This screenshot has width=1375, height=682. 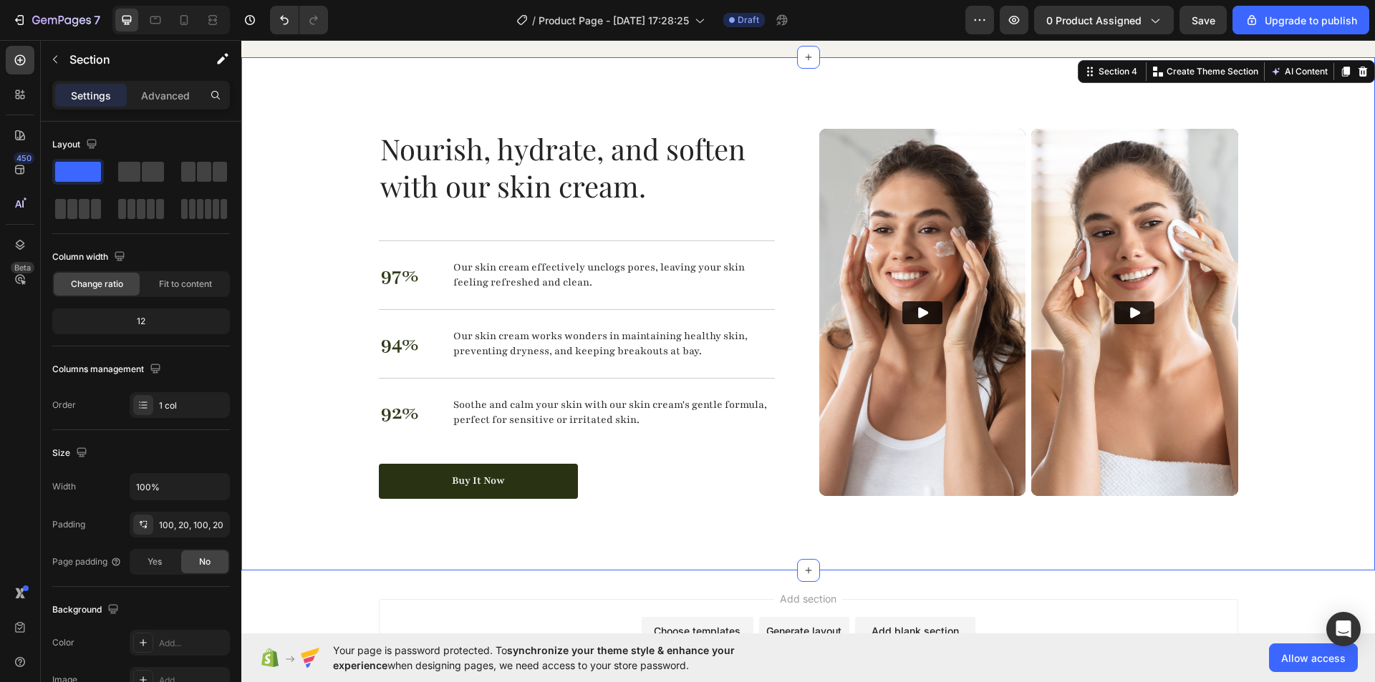 What do you see at coordinates (24, 158) in the screenshot?
I see `div: 450` at bounding box center [24, 158].